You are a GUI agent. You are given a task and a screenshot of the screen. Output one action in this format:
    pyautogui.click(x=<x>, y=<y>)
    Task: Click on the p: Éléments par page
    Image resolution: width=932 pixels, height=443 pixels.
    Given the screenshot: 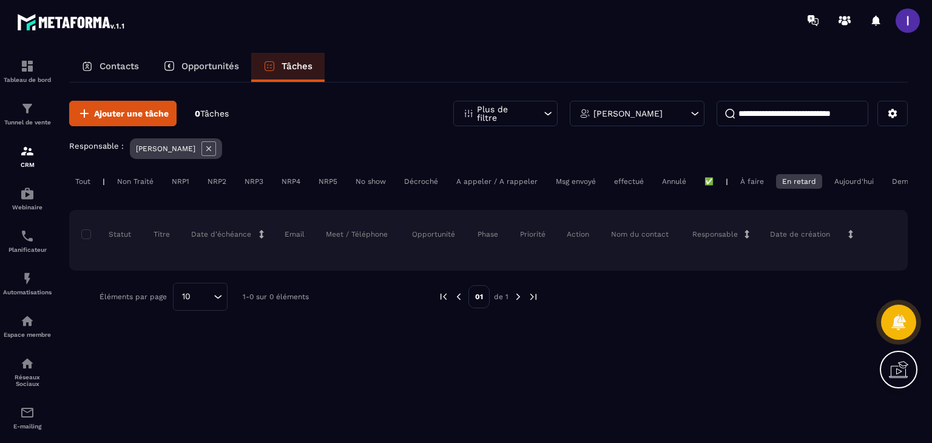 What is the action you would take?
    pyautogui.click(x=133, y=297)
    